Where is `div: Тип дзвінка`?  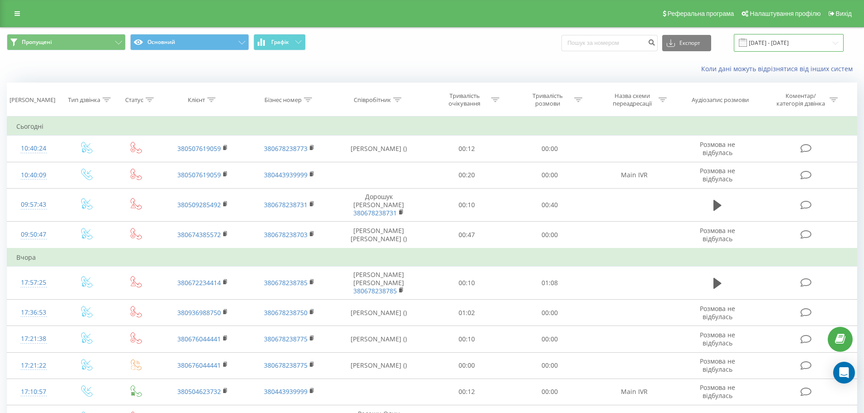
div: Тип дзвінка is located at coordinates (84, 100).